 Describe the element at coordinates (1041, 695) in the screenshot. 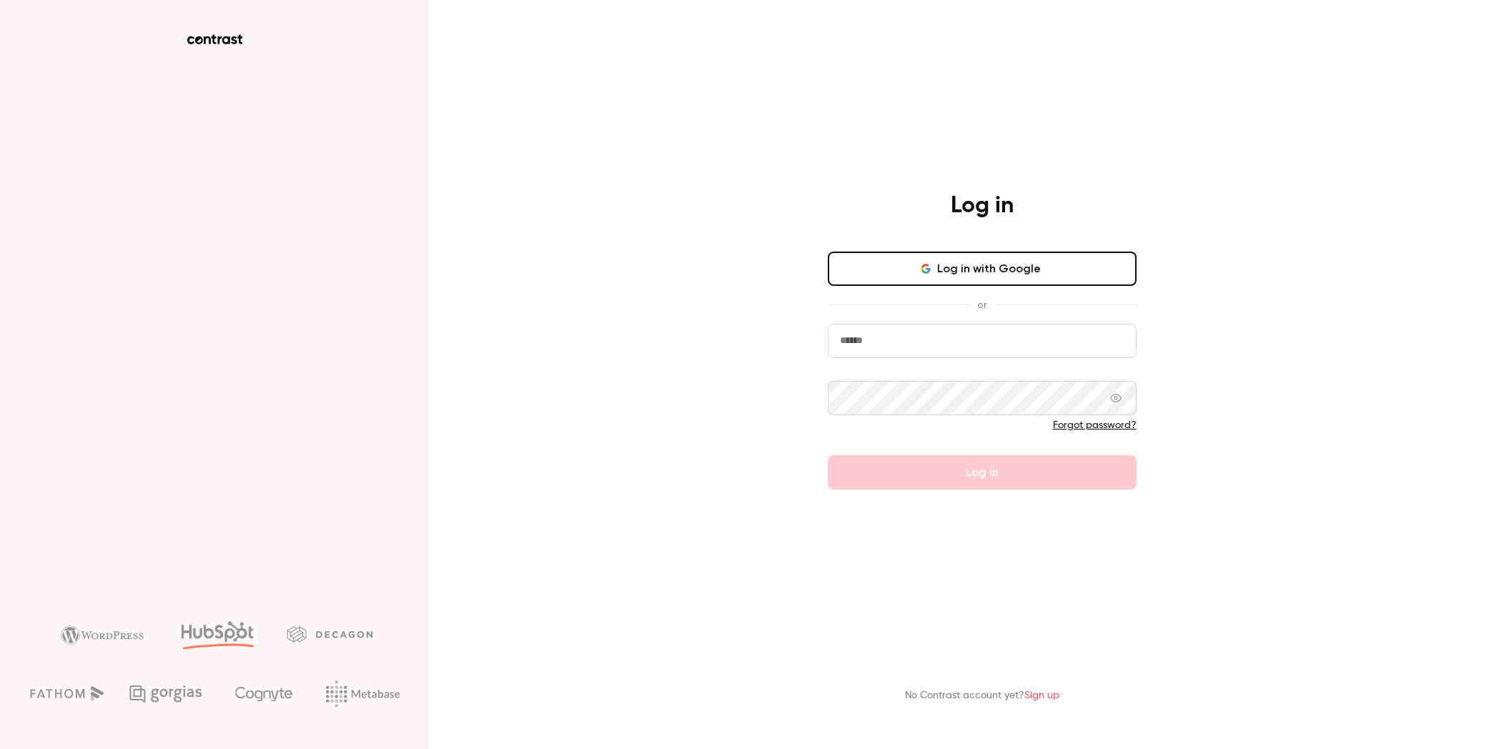

I see `a: Sign up` at that location.